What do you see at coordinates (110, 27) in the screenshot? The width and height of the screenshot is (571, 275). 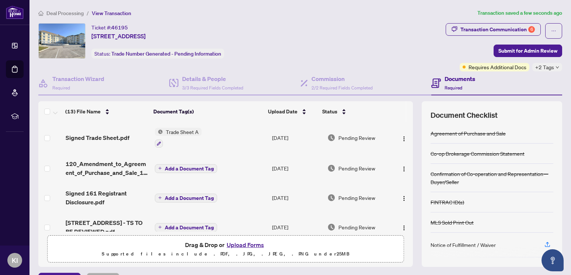 I see `div: Ticket #:` at bounding box center [110, 27].